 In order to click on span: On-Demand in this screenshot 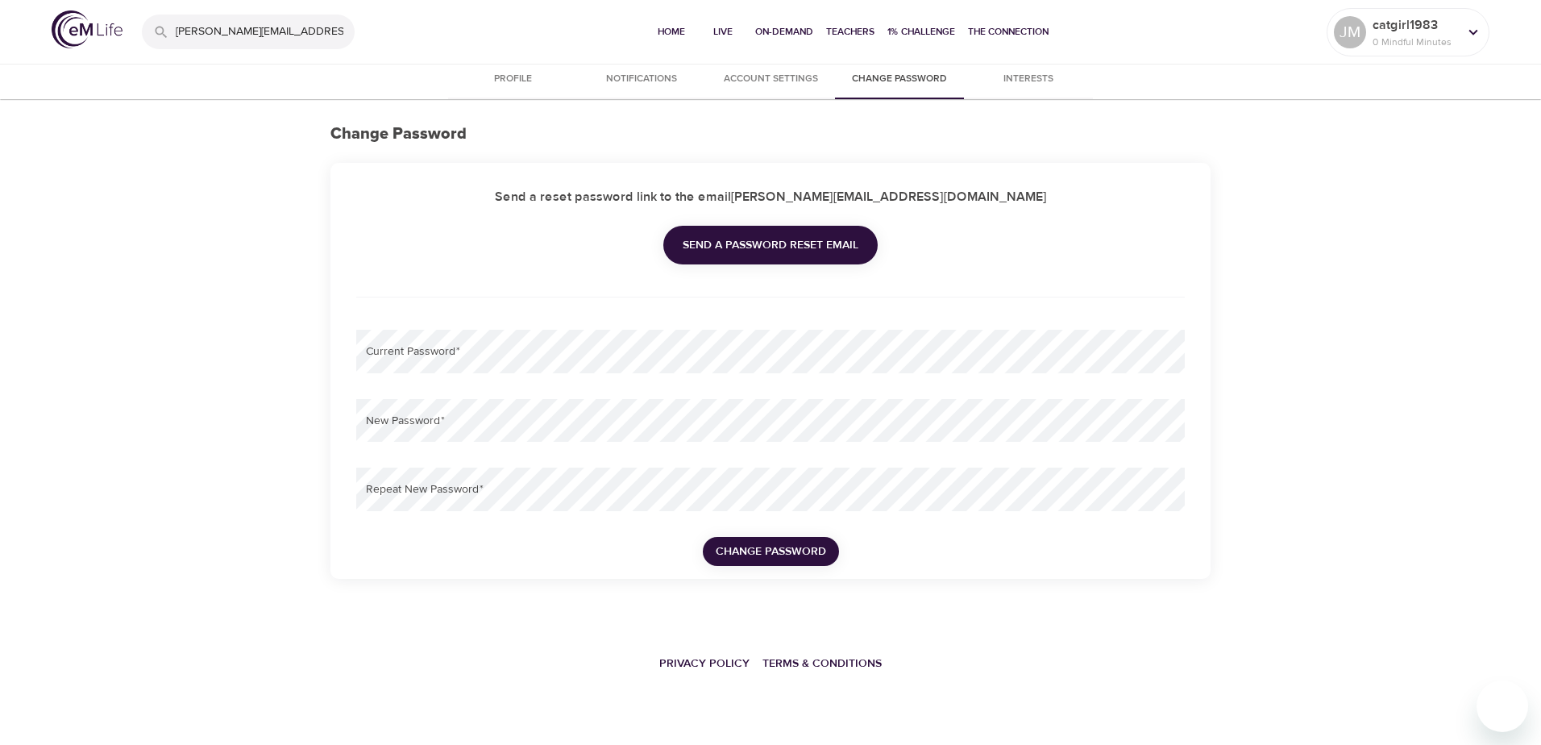, I will do `click(784, 31)`.